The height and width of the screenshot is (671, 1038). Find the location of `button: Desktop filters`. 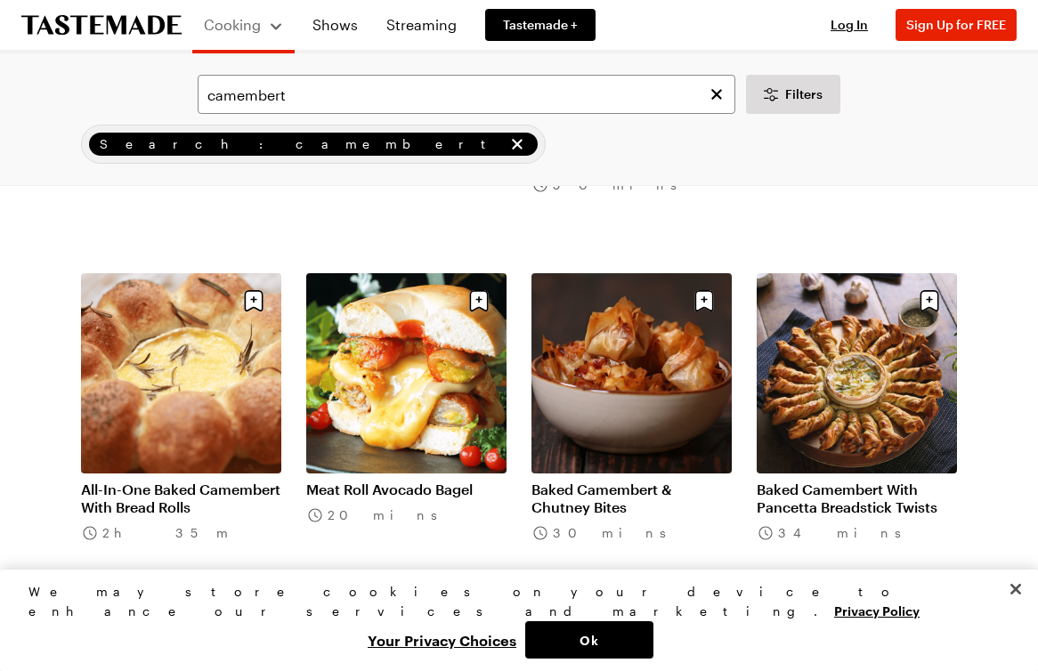

button: Desktop filters is located at coordinates (793, 94).